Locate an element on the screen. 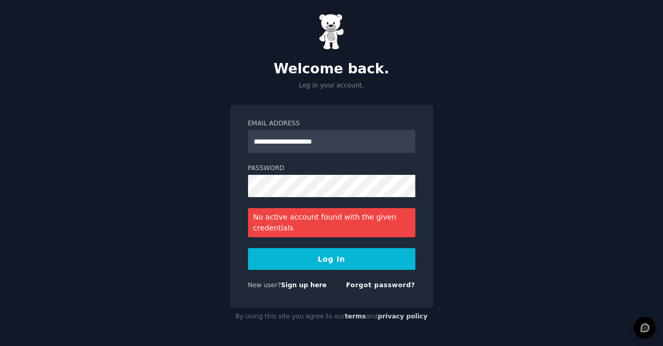  label: Password is located at coordinates (332, 168).